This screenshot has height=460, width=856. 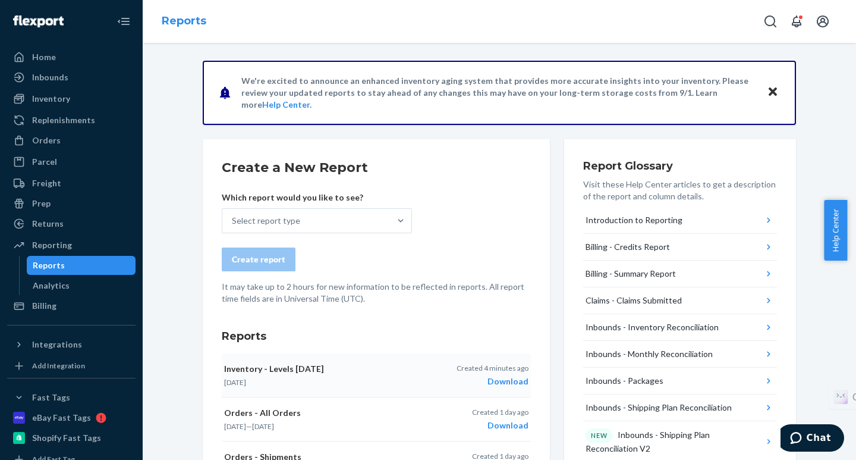 I want to click on div: Billing - Credits Report, so click(x=628, y=247).